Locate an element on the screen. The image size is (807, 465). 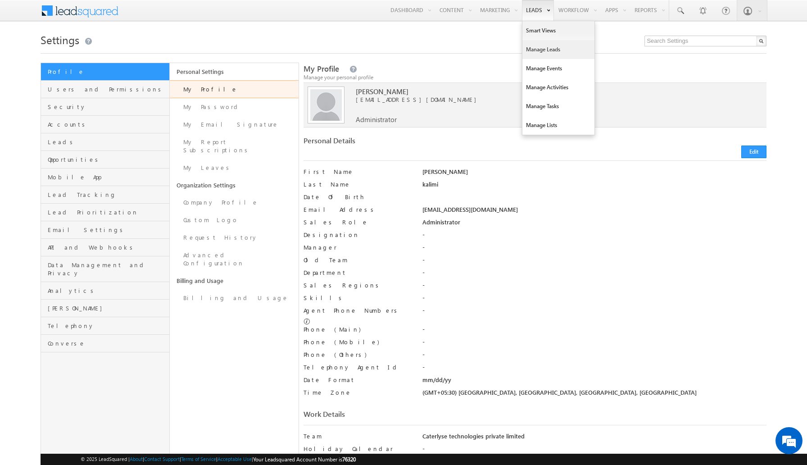
span: Accounts is located at coordinates (107, 124).